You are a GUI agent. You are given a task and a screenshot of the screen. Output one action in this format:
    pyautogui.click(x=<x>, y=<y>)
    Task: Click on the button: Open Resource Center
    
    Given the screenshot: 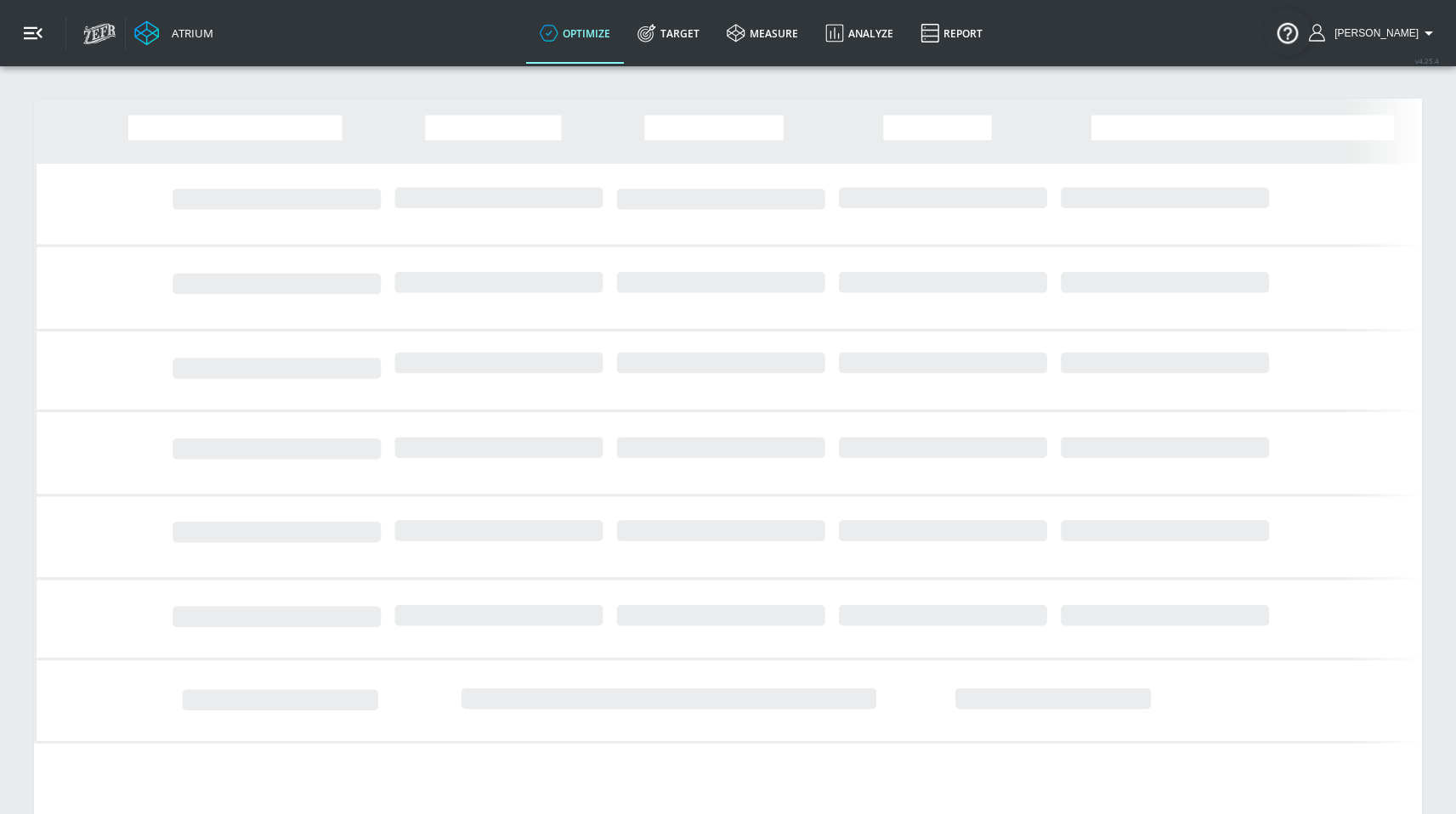 What is the action you would take?
    pyautogui.click(x=1287, y=32)
    